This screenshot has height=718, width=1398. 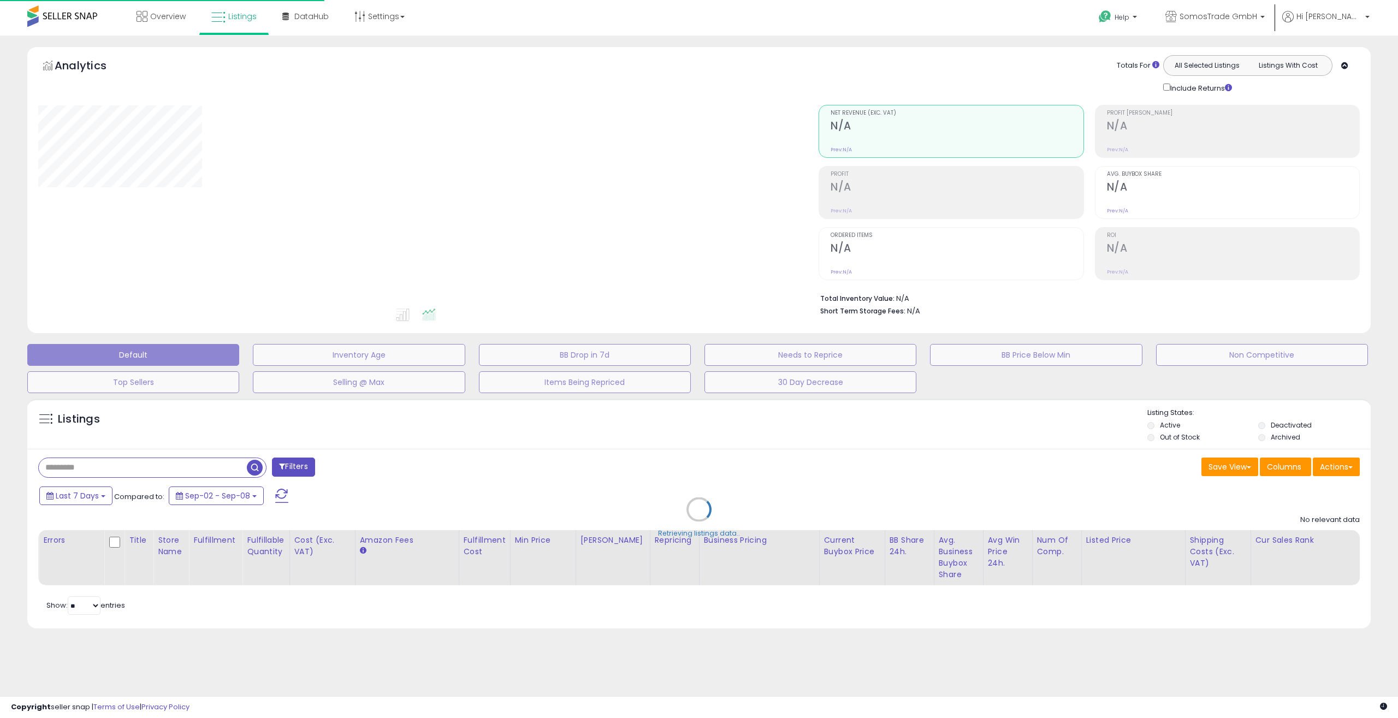 What do you see at coordinates (585, 355) in the screenshot?
I see `button: BB Drop in 7d` at bounding box center [585, 355].